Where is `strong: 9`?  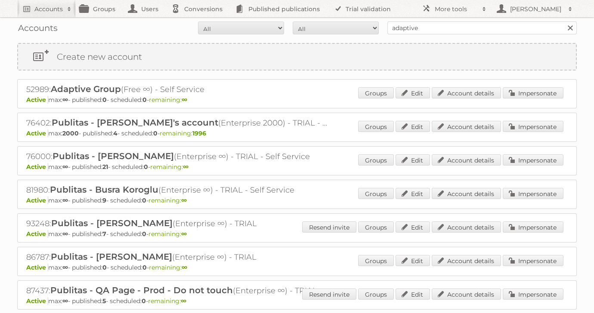
strong: 9 is located at coordinates (104, 200).